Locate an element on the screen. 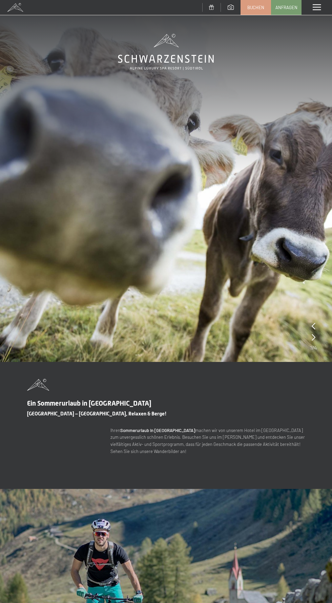  span: Buchen is located at coordinates (256, 7).